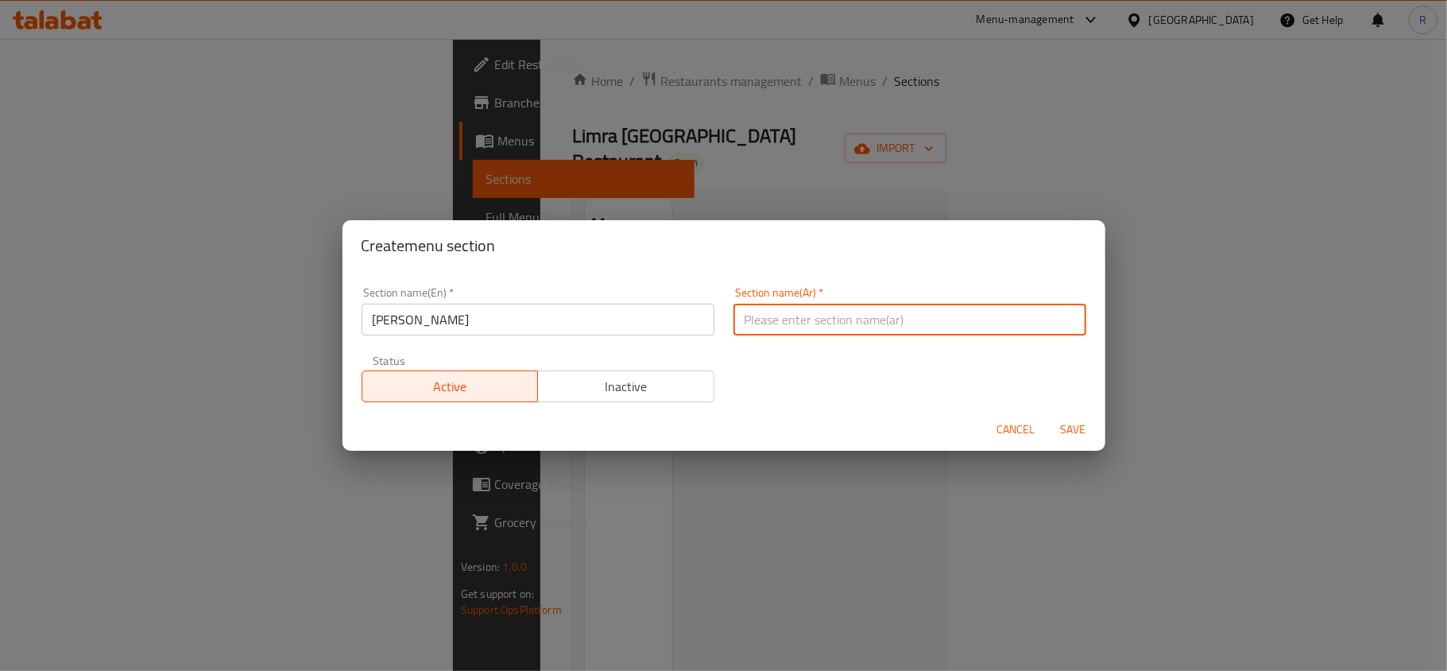 This screenshot has width=1447, height=671. I want to click on span: Cancel, so click(1017, 429).